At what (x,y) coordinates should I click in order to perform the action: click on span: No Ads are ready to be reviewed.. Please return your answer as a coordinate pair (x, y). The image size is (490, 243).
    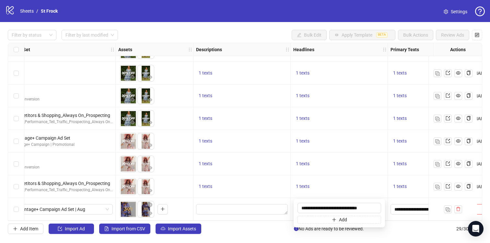
    Looking at the image, I should click on (329, 229).